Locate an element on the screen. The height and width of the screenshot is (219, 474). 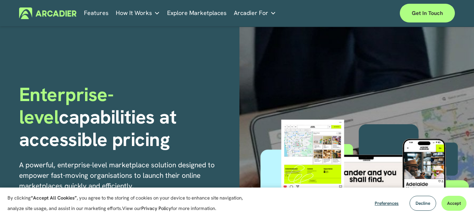
strong: capabilities at accessible pricing is located at coordinates (100, 128).